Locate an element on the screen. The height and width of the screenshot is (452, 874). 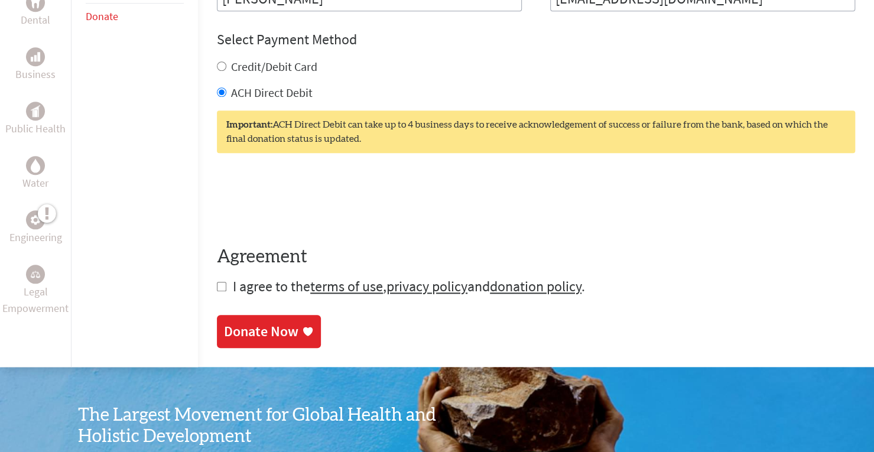
a: Legal EmpowermentLegal Empowerment is located at coordinates (35, 291).